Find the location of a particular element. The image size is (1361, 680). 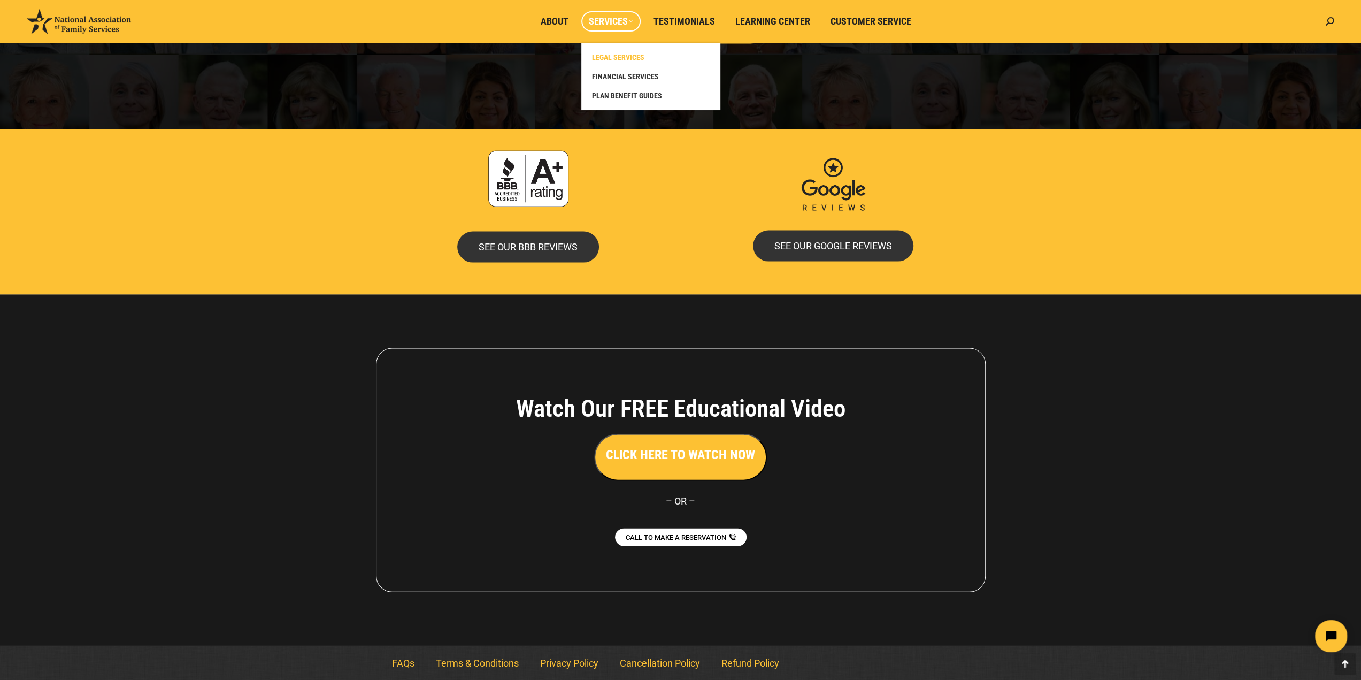

a: FINANCIAL SERVICES is located at coordinates (651, 76).